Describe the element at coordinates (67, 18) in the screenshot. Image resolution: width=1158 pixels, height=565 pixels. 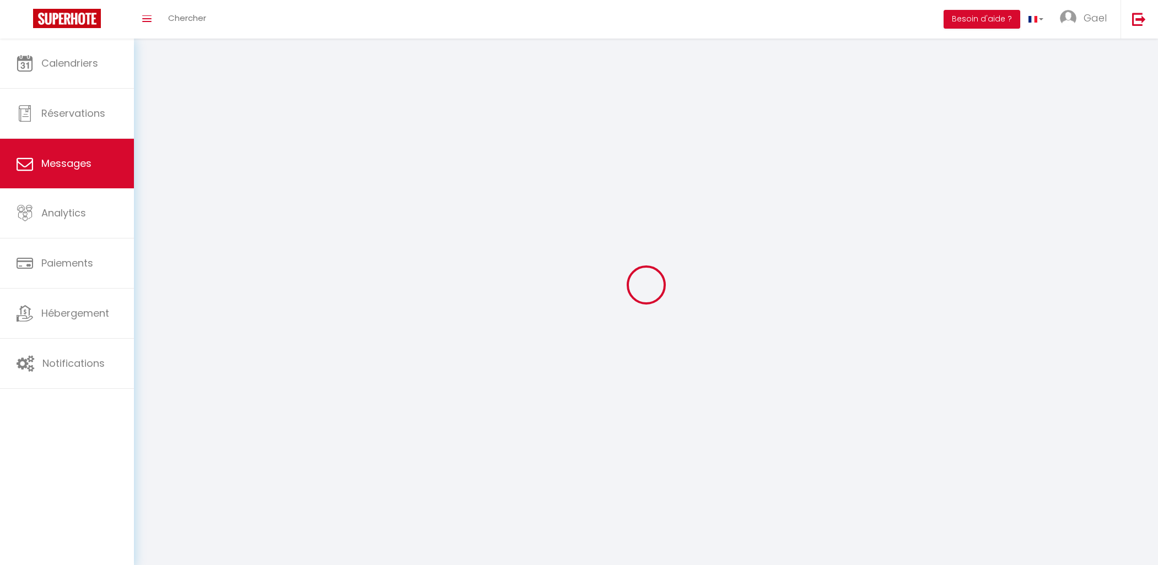
I see `img: Super Booking` at that location.